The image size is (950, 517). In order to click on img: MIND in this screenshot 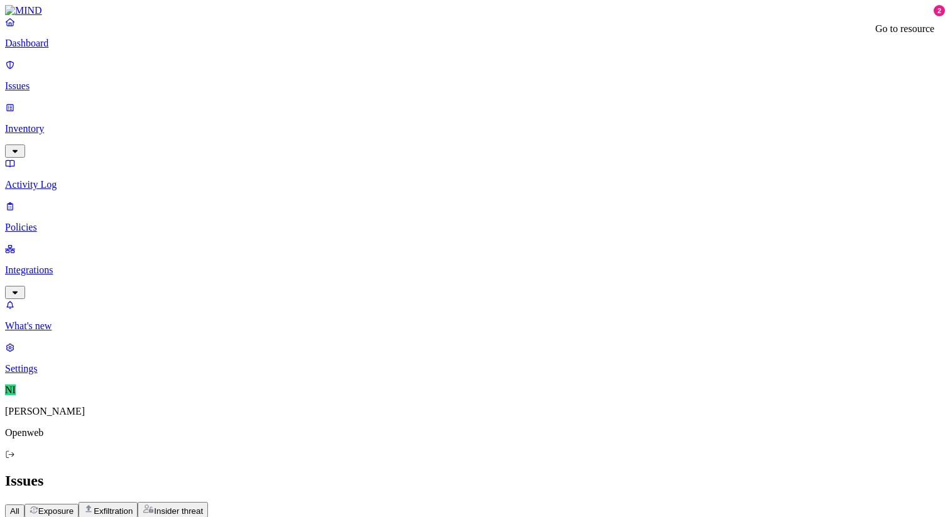, I will do `click(23, 11)`.